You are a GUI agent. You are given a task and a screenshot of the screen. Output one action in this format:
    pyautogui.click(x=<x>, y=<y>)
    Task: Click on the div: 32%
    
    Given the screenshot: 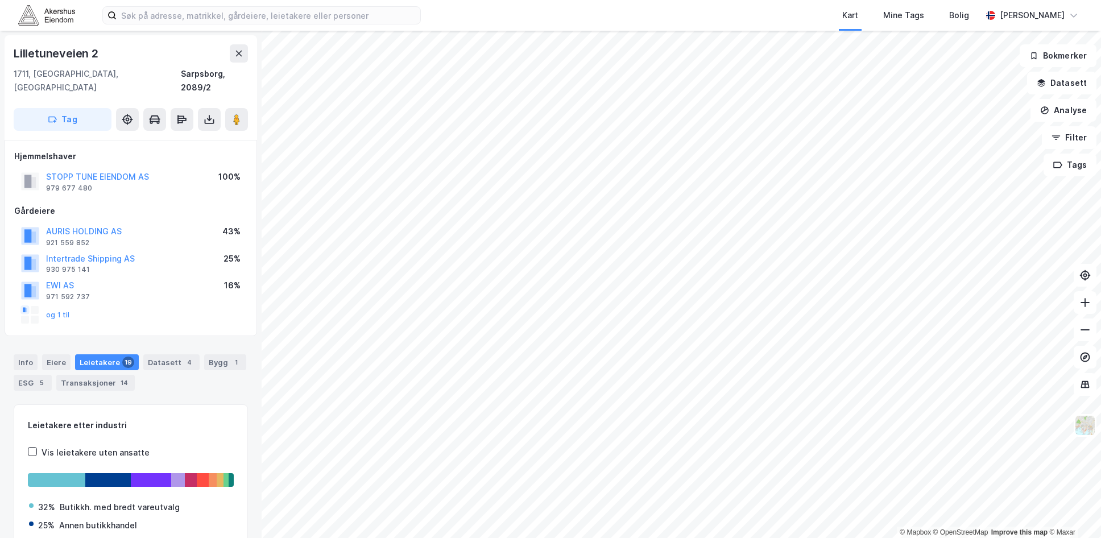 What is the action you would take?
    pyautogui.click(x=47, y=507)
    